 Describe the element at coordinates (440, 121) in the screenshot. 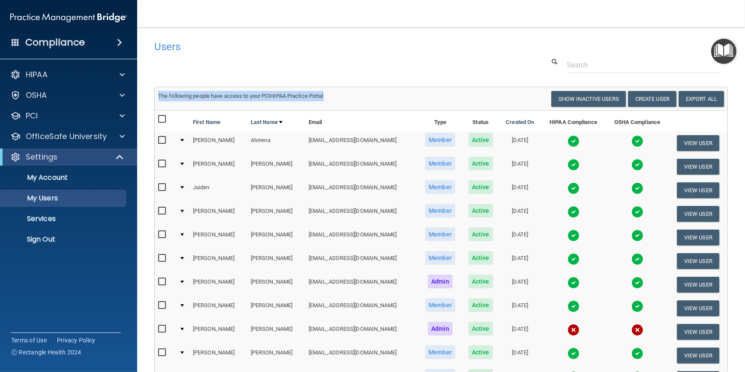

I see `th: Type` at that location.